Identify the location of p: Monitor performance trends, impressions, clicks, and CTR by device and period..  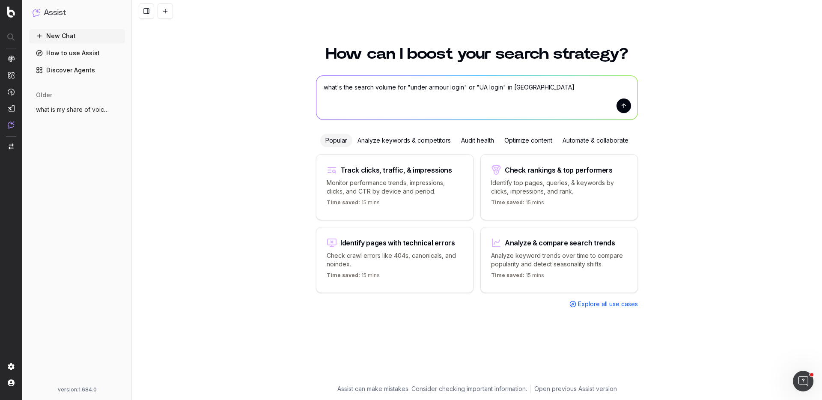
(395, 187).